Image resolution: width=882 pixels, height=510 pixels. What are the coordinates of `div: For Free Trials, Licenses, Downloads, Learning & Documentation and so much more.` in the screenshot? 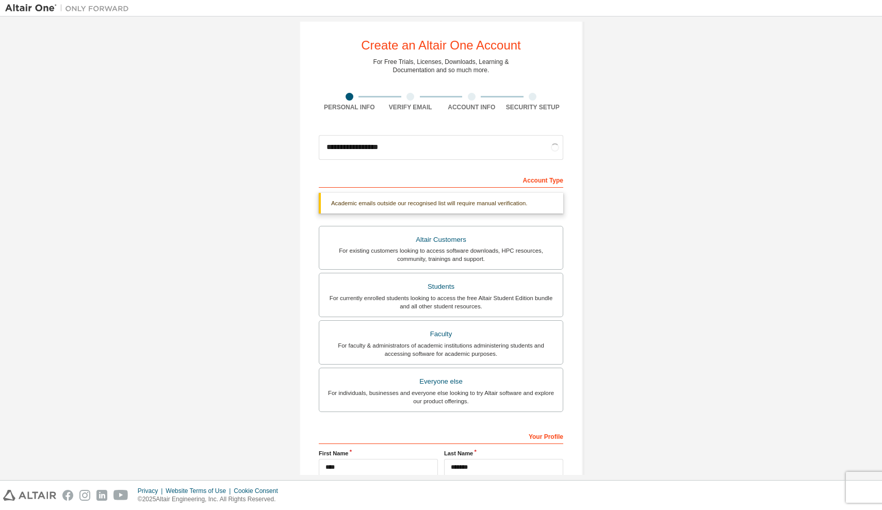 It's located at (441, 66).